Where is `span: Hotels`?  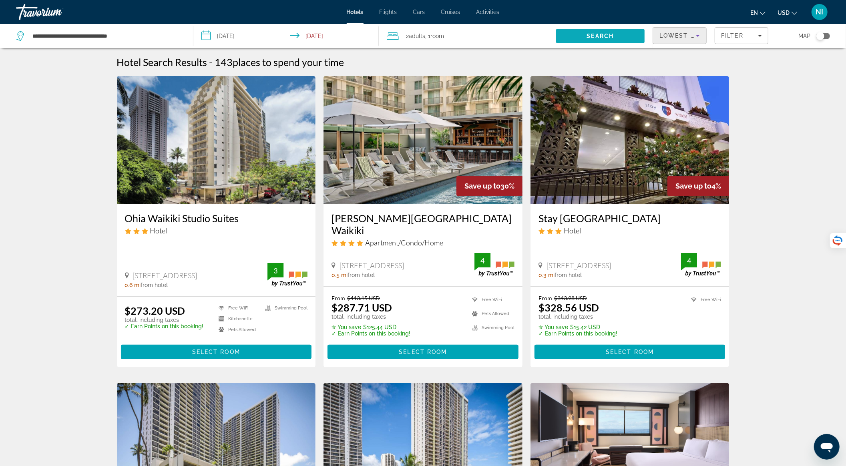 span: Hotels is located at coordinates (355, 12).